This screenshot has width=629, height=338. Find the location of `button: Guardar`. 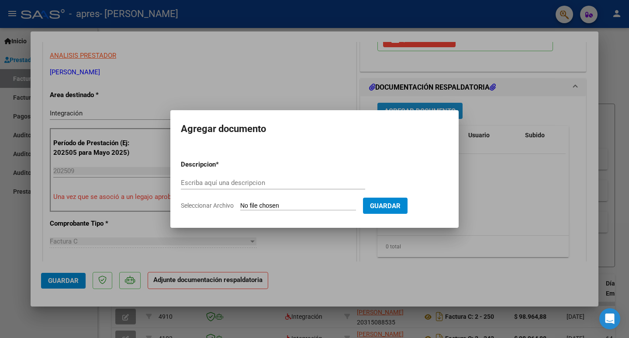

button: Guardar is located at coordinates (385, 205).